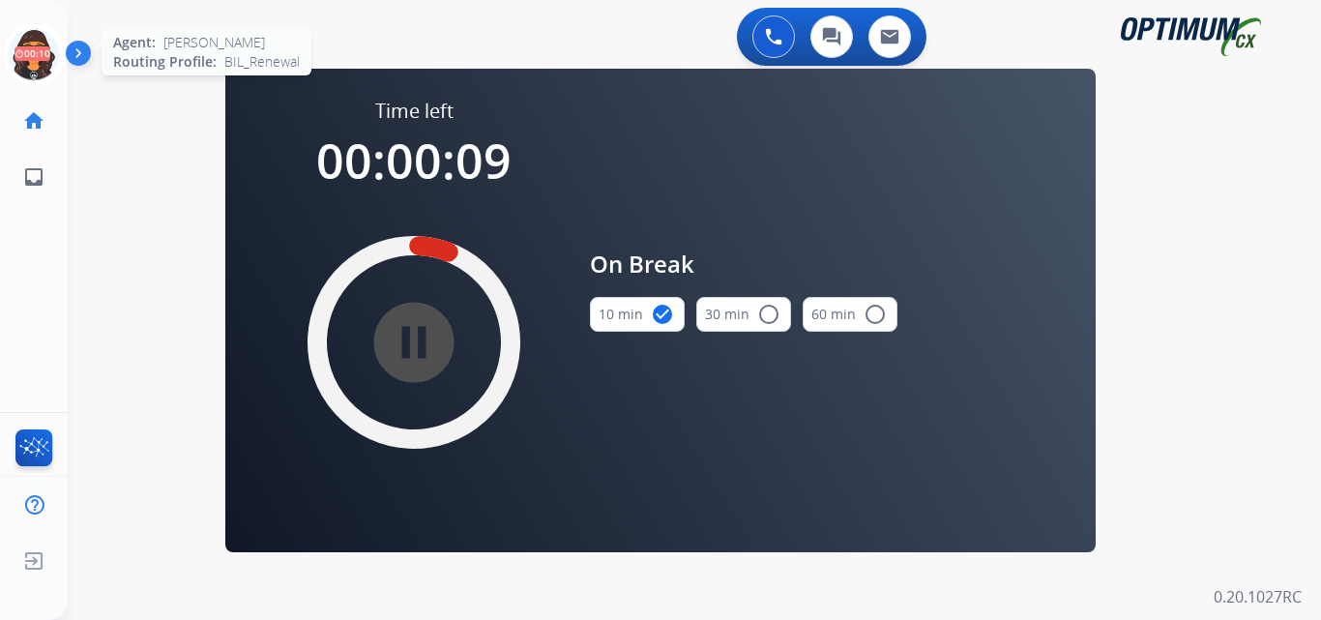 The image size is (1321, 620). Describe the element at coordinates (414, 111) in the screenshot. I see `span: Time left` at that location.